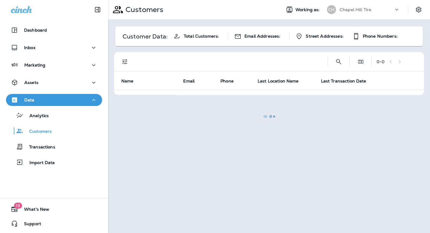  I want to click on p: Dashboard, so click(35, 30).